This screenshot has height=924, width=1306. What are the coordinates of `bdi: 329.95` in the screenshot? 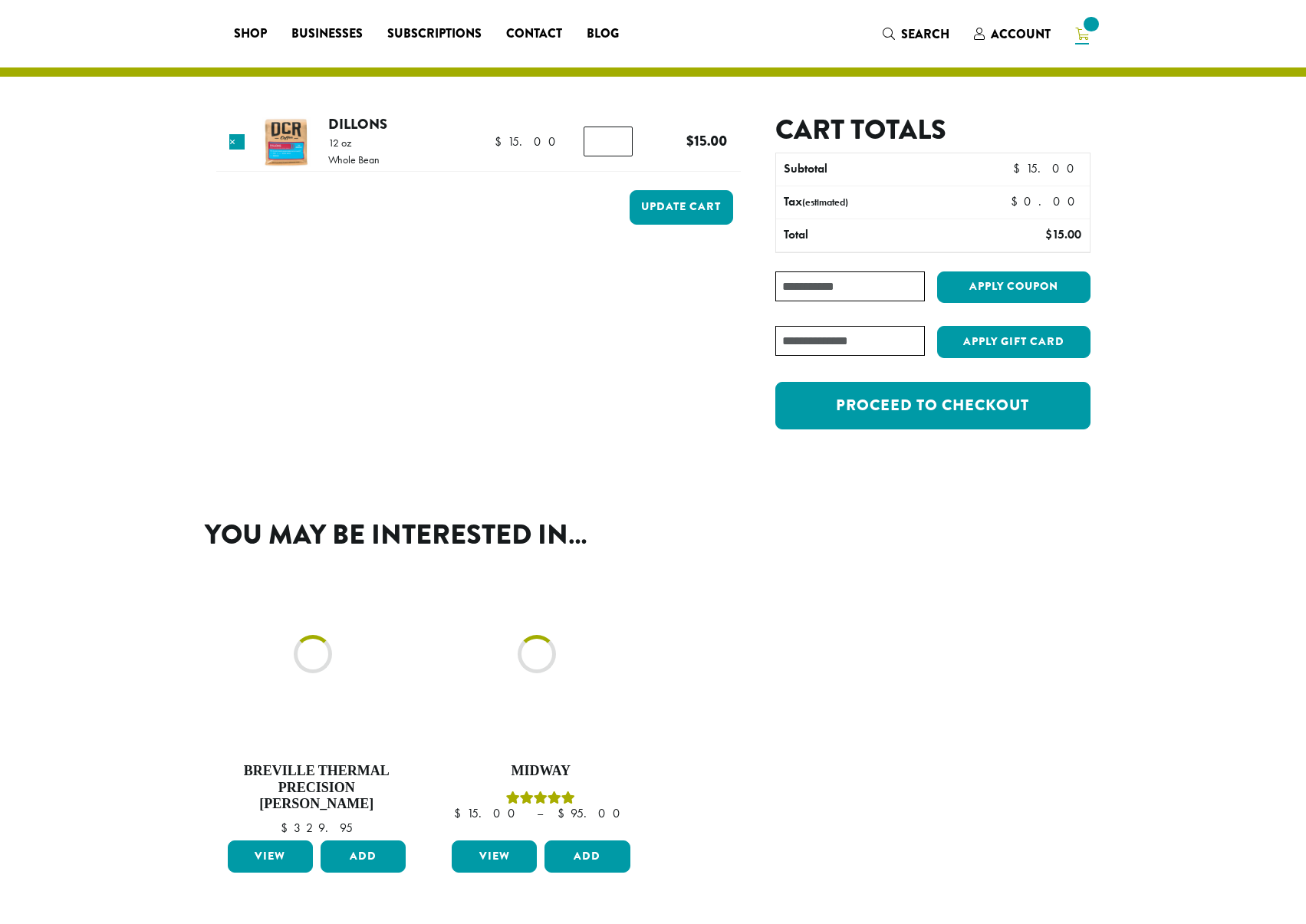 It's located at (316, 827).